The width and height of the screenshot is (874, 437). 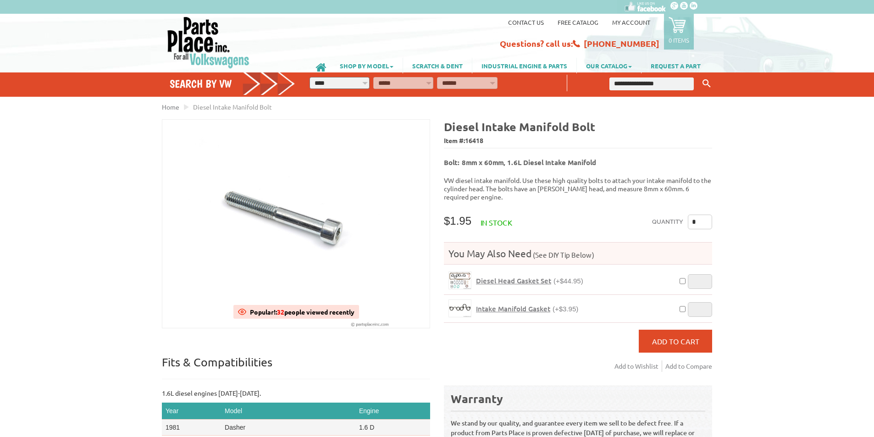 What do you see at coordinates (393, 427) in the screenshot?
I see `td: 1.6 D` at bounding box center [393, 427].